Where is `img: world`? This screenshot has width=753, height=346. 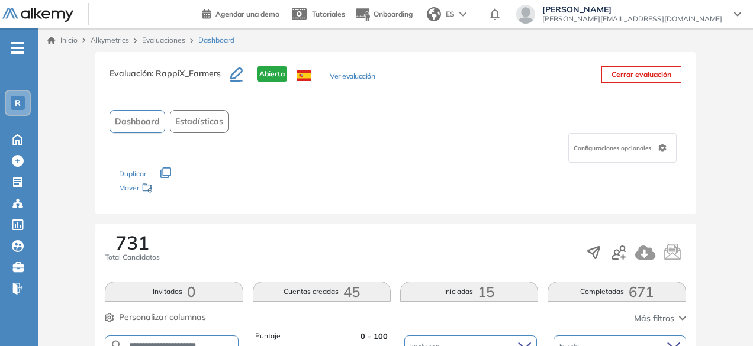 img: world is located at coordinates (434, 14).